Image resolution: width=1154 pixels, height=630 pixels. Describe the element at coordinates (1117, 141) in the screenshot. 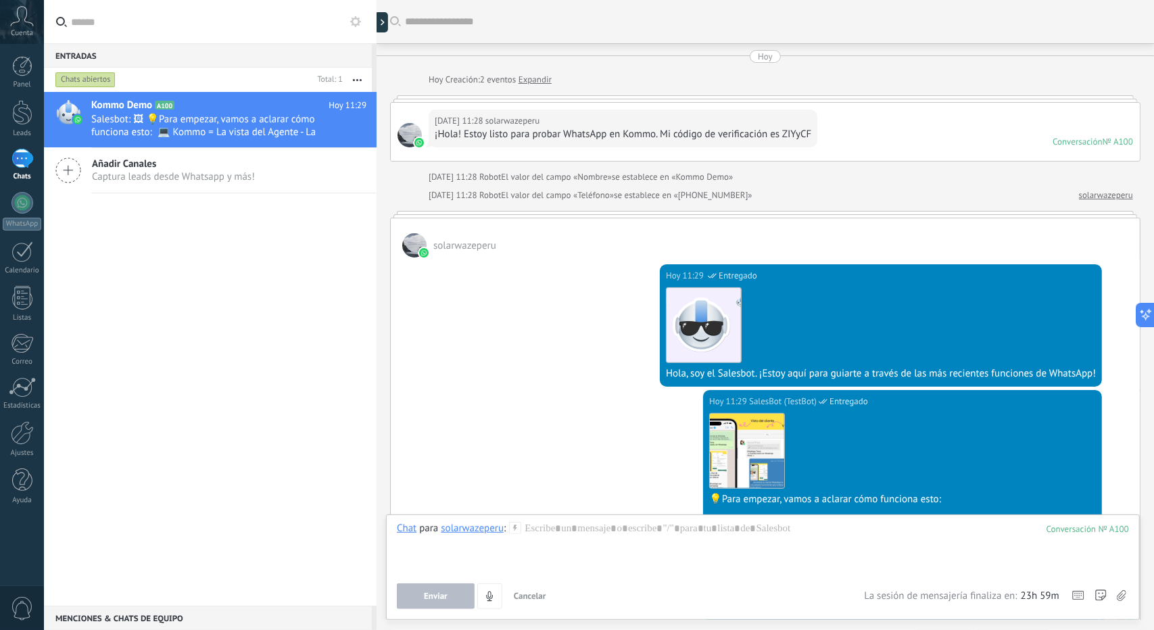

I see `div: № A100` at that location.